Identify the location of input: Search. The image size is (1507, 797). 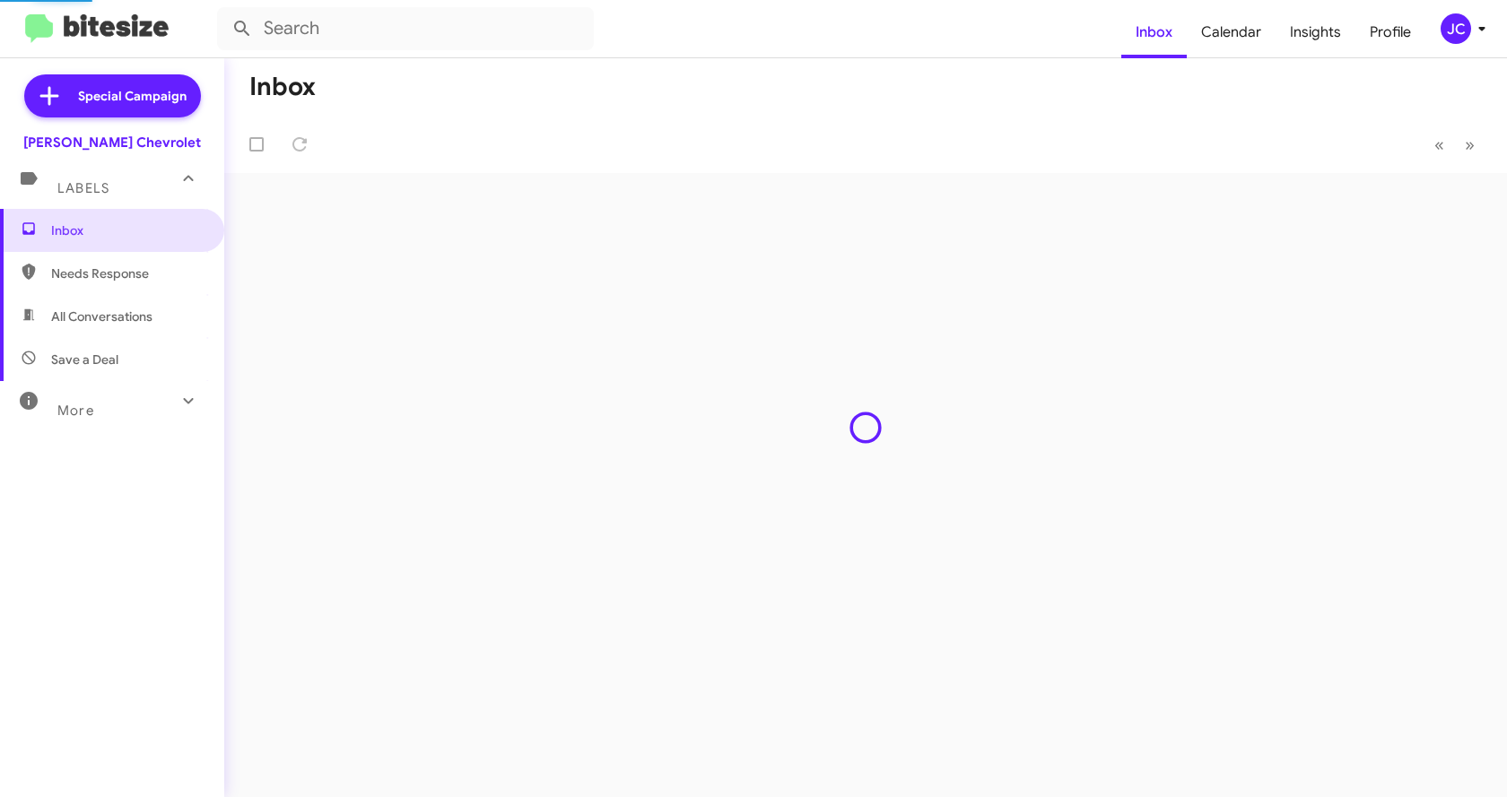
(405, 29).